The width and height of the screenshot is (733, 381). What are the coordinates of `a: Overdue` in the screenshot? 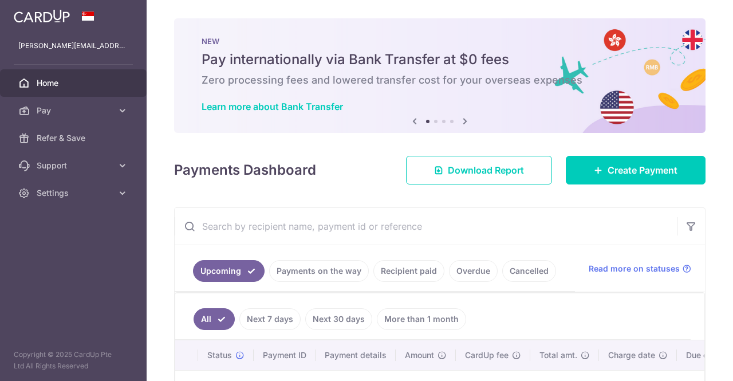 It's located at (473, 271).